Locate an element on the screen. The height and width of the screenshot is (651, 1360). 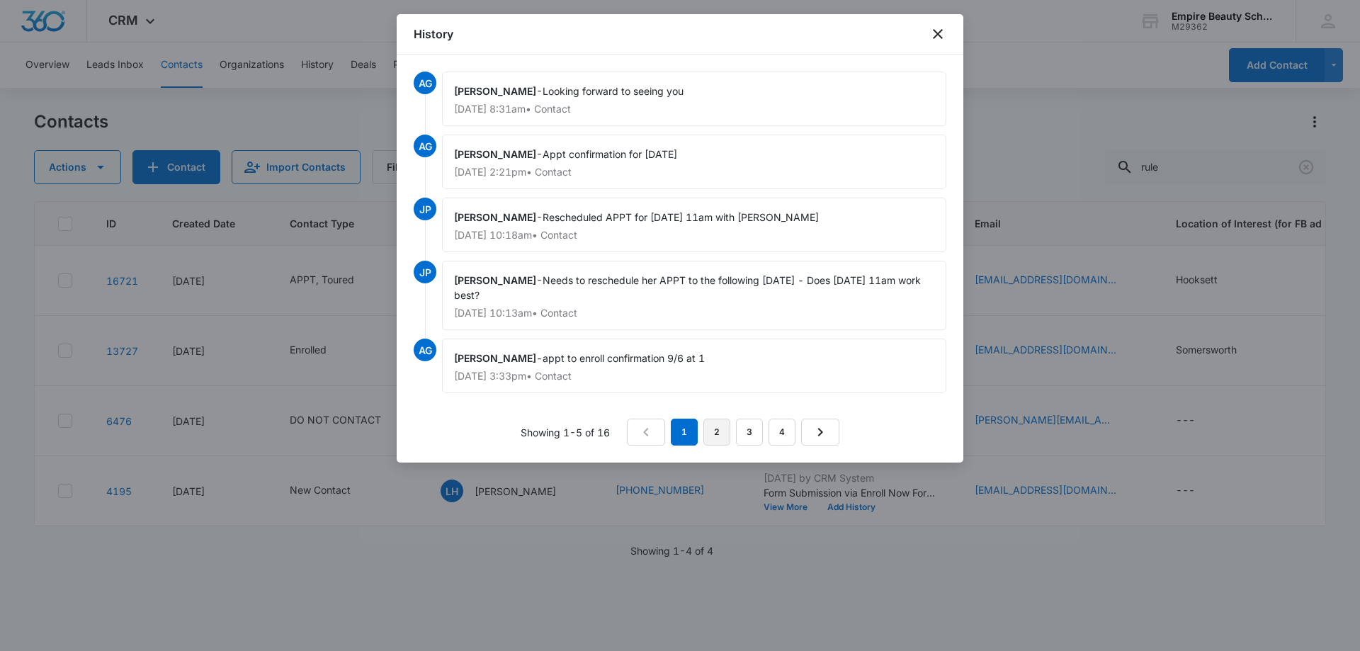
a: Page 3 is located at coordinates (749, 432).